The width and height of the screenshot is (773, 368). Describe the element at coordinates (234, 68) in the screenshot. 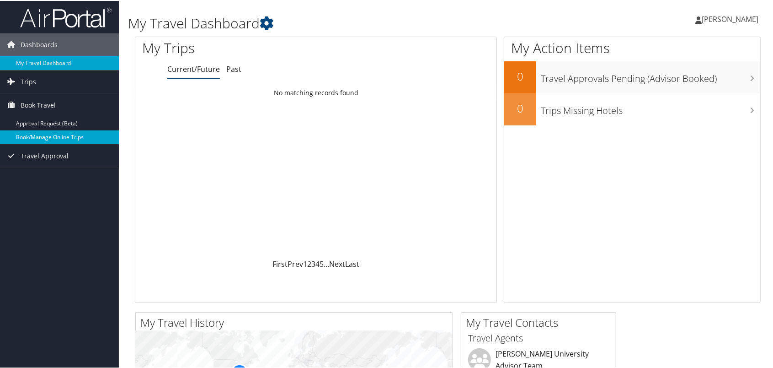

I see `a: Past` at that location.